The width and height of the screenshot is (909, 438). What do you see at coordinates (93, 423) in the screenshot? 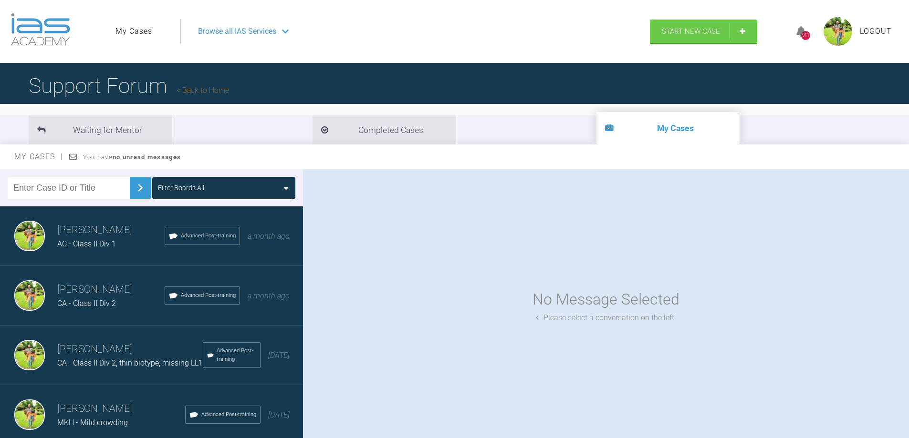
I see `span: MKH - Mild crowding` at bounding box center [93, 423].